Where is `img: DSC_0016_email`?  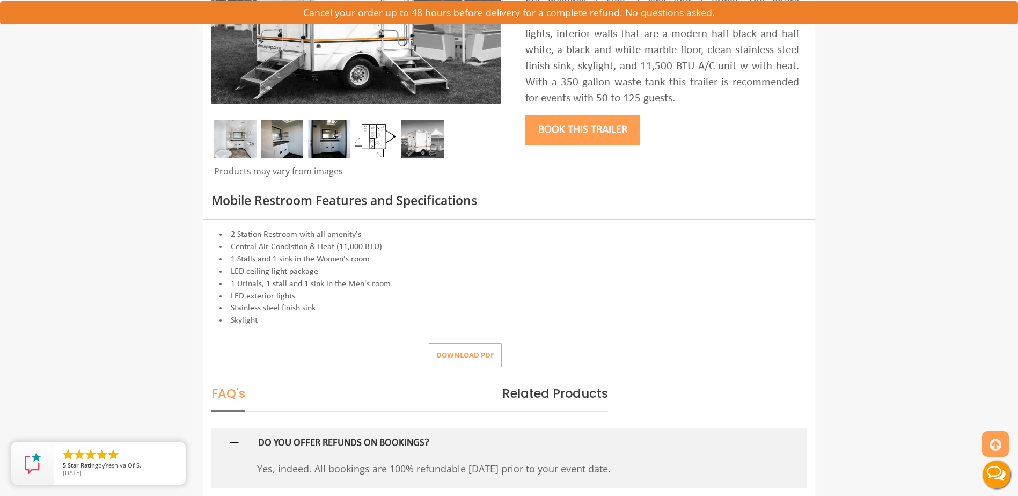 img: DSC_0016_email is located at coordinates (282, 139).